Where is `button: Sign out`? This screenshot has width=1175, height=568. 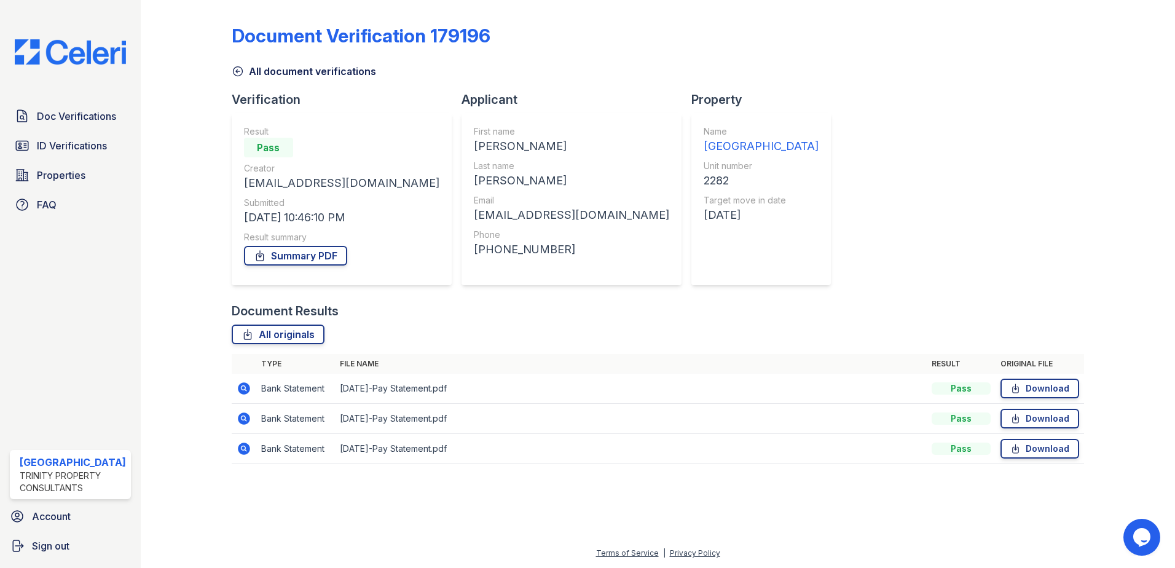 button: Sign out is located at coordinates (70, 546).